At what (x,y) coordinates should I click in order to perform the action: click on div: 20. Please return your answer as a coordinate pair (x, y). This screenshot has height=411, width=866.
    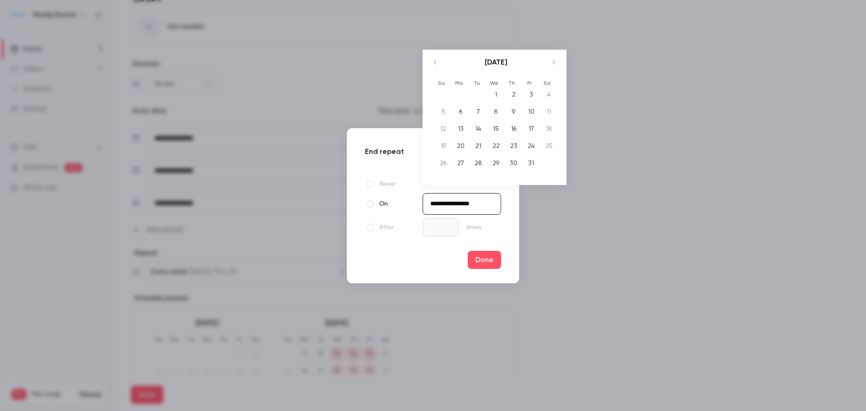
    Looking at the image, I should click on (461, 146).